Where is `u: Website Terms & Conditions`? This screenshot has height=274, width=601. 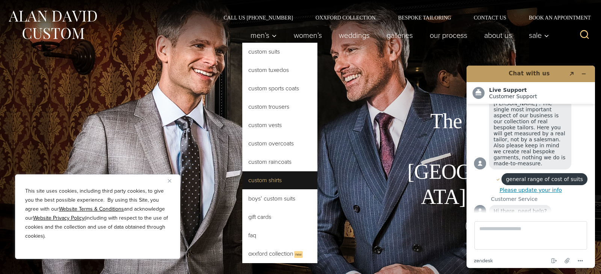
u: Website Terms & Conditions is located at coordinates (91, 209).